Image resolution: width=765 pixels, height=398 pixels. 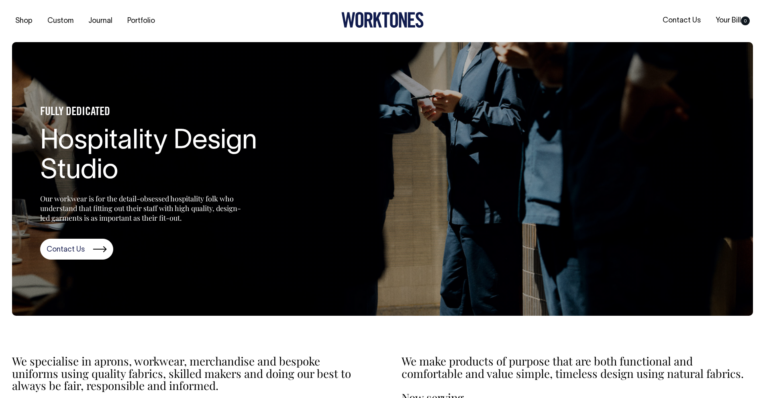 I want to click on h1: Hospitality Design Studio, so click(x=161, y=157).